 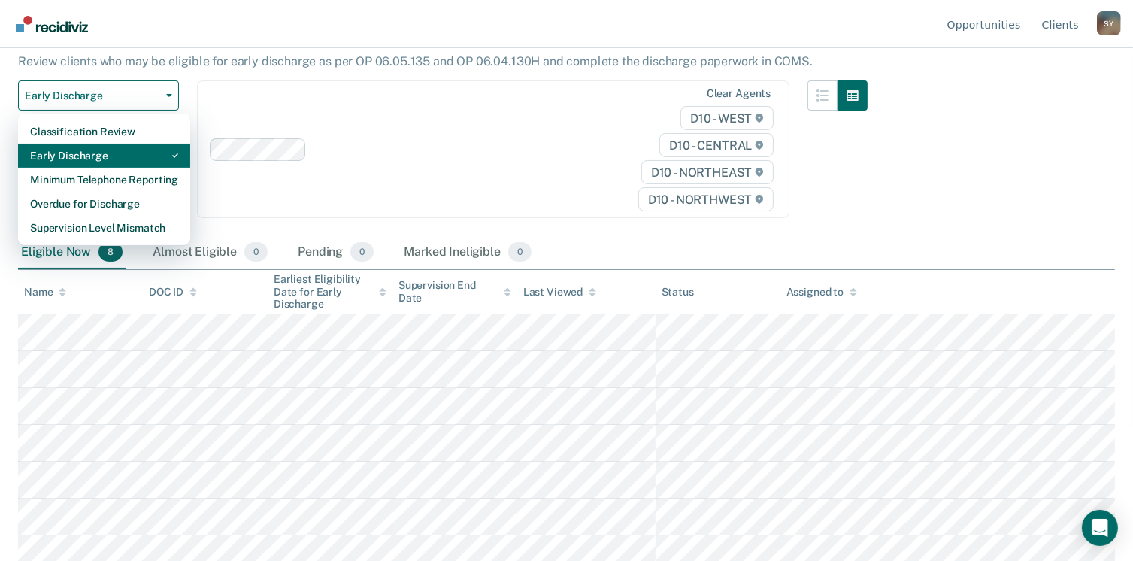 I want to click on div: Overdue for Discharge, so click(x=104, y=204).